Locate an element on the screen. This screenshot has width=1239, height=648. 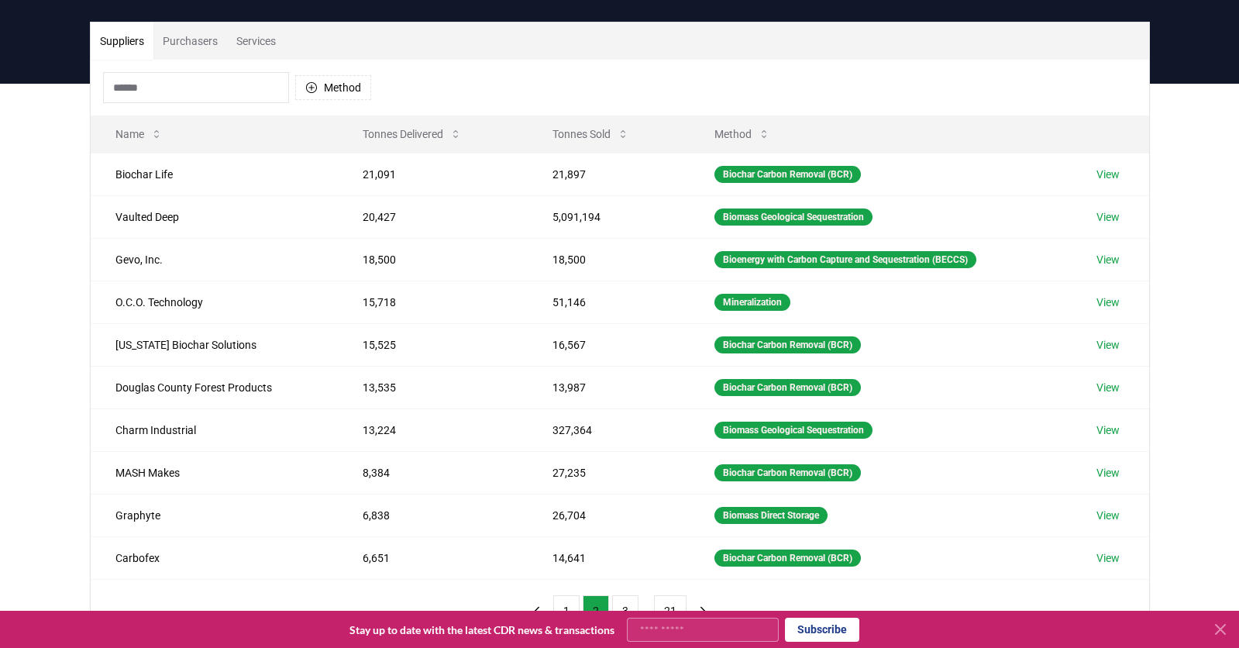
td: 15,718 is located at coordinates (432, 301).